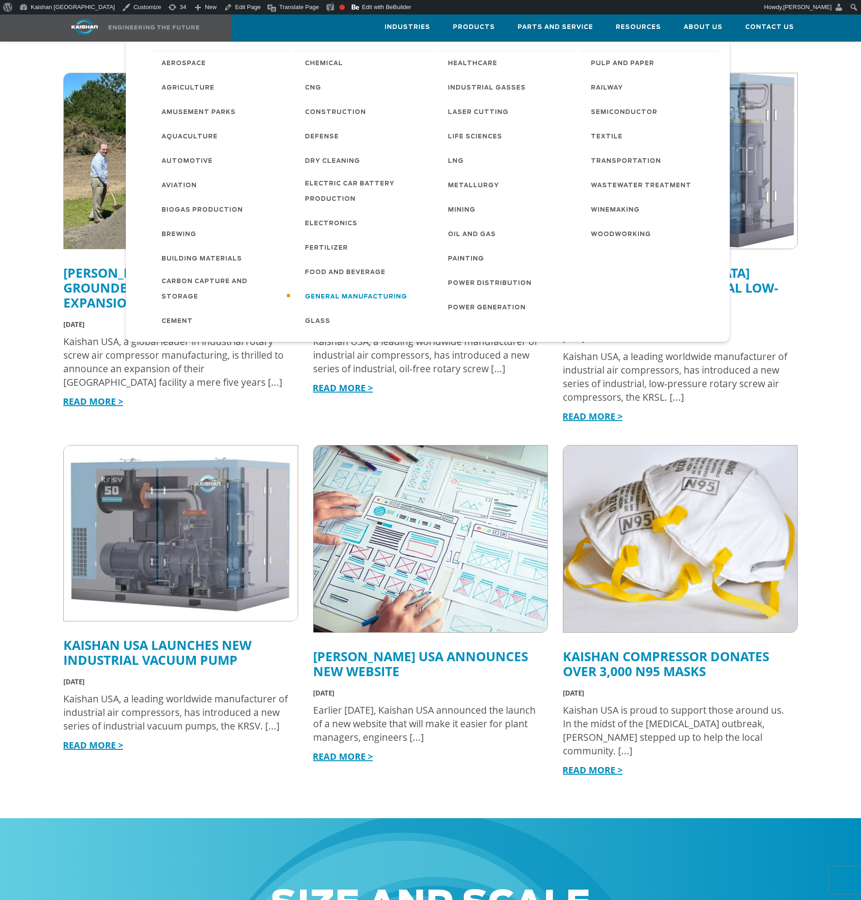 The width and height of the screenshot is (861, 900). Describe the element at coordinates (365, 247) in the screenshot. I see `a: Fertilizer` at that location.